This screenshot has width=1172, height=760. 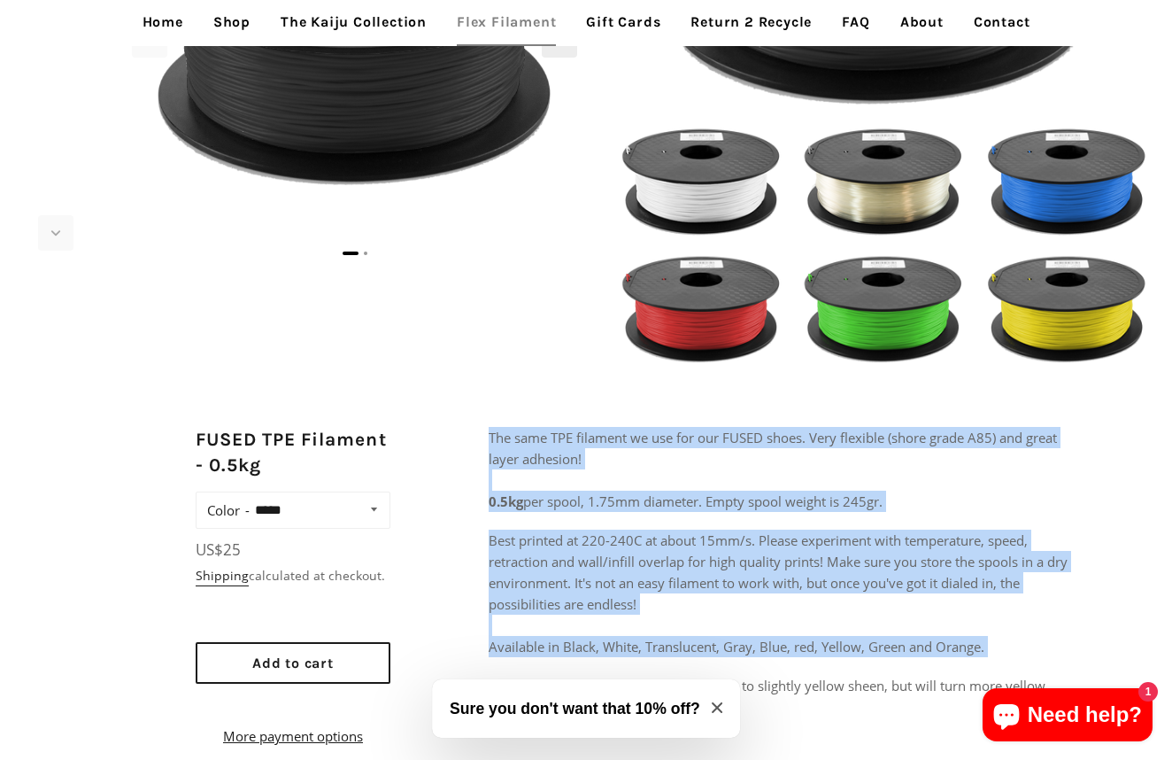 What do you see at coordinates (293, 453) in the screenshot?
I see `h2: FUSED TPE Filament - 0.5kg` at bounding box center [293, 453].